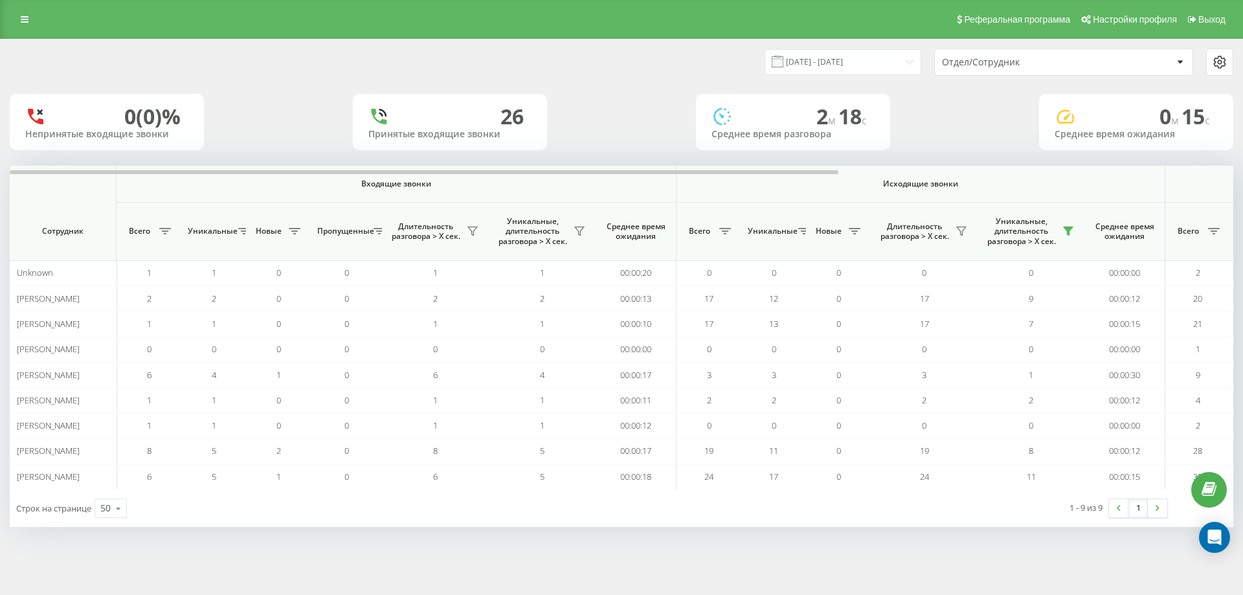 The width and height of the screenshot is (1243, 595). What do you see at coordinates (152, 117) in the screenshot?
I see `div: 0 (0)%` at bounding box center [152, 117].